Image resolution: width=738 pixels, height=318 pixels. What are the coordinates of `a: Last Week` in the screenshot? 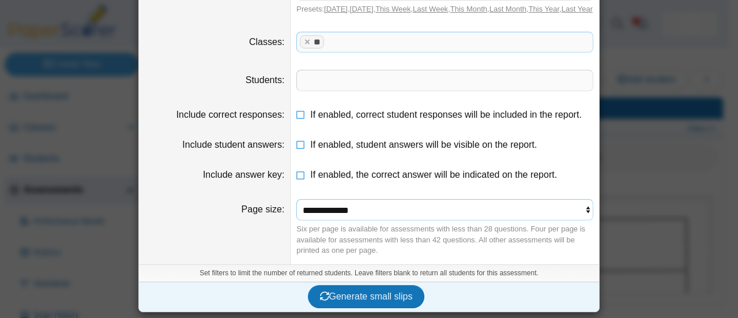 It's located at (430, 9).